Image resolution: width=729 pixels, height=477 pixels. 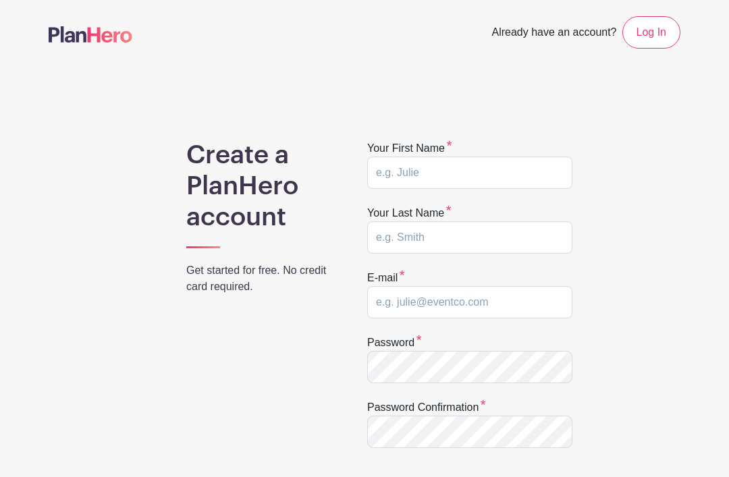 What do you see at coordinates (470, 238) in the screenshot?
I see `input: e.g. Smith` at bounding box center [470, 238].